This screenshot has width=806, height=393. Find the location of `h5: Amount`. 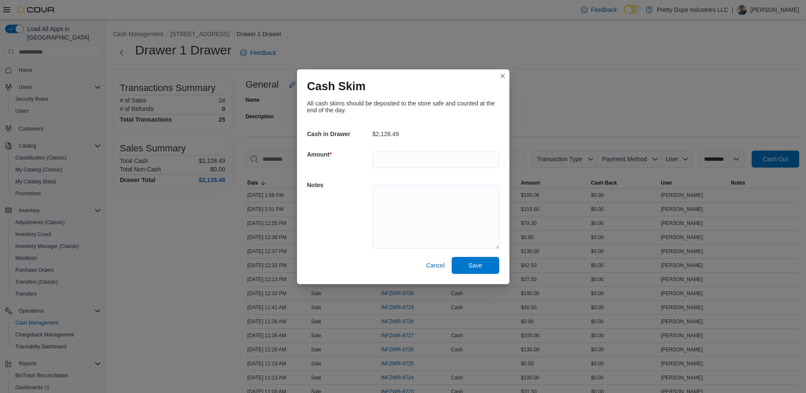

h5: Amount is located at coordinates (339, 154).